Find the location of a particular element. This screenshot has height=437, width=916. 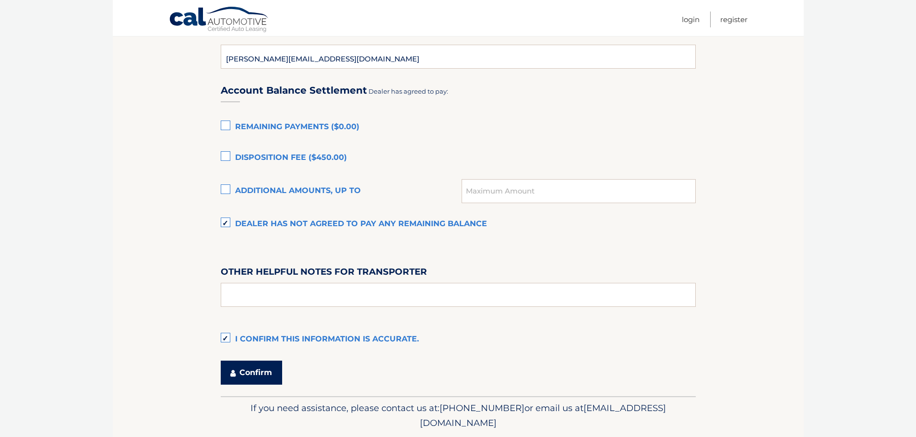

p: If you need assistance, please contact us at: or email us at is located at coordinates (458, 415).